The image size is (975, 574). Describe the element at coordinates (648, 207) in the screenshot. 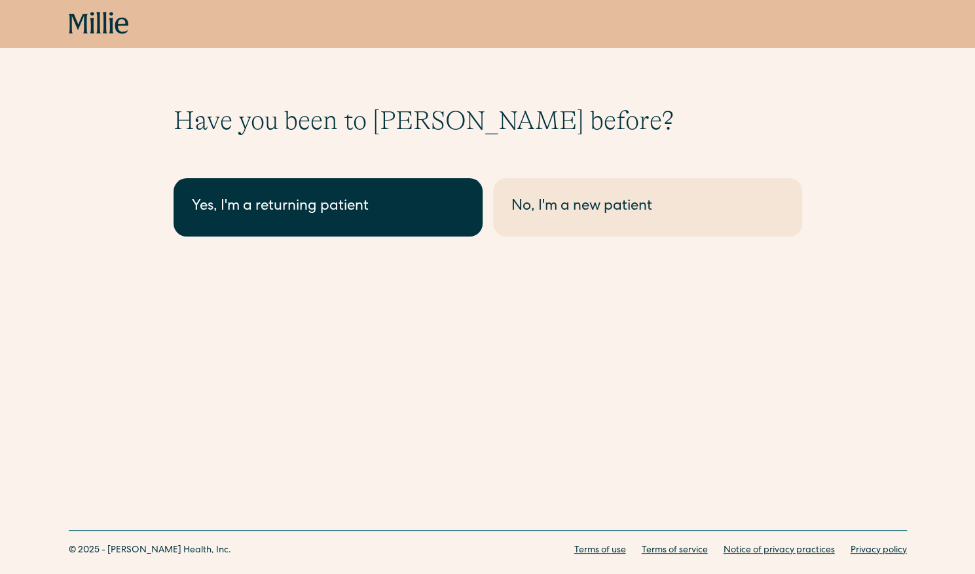

I see `div: No, I'm a new patient` at that location.